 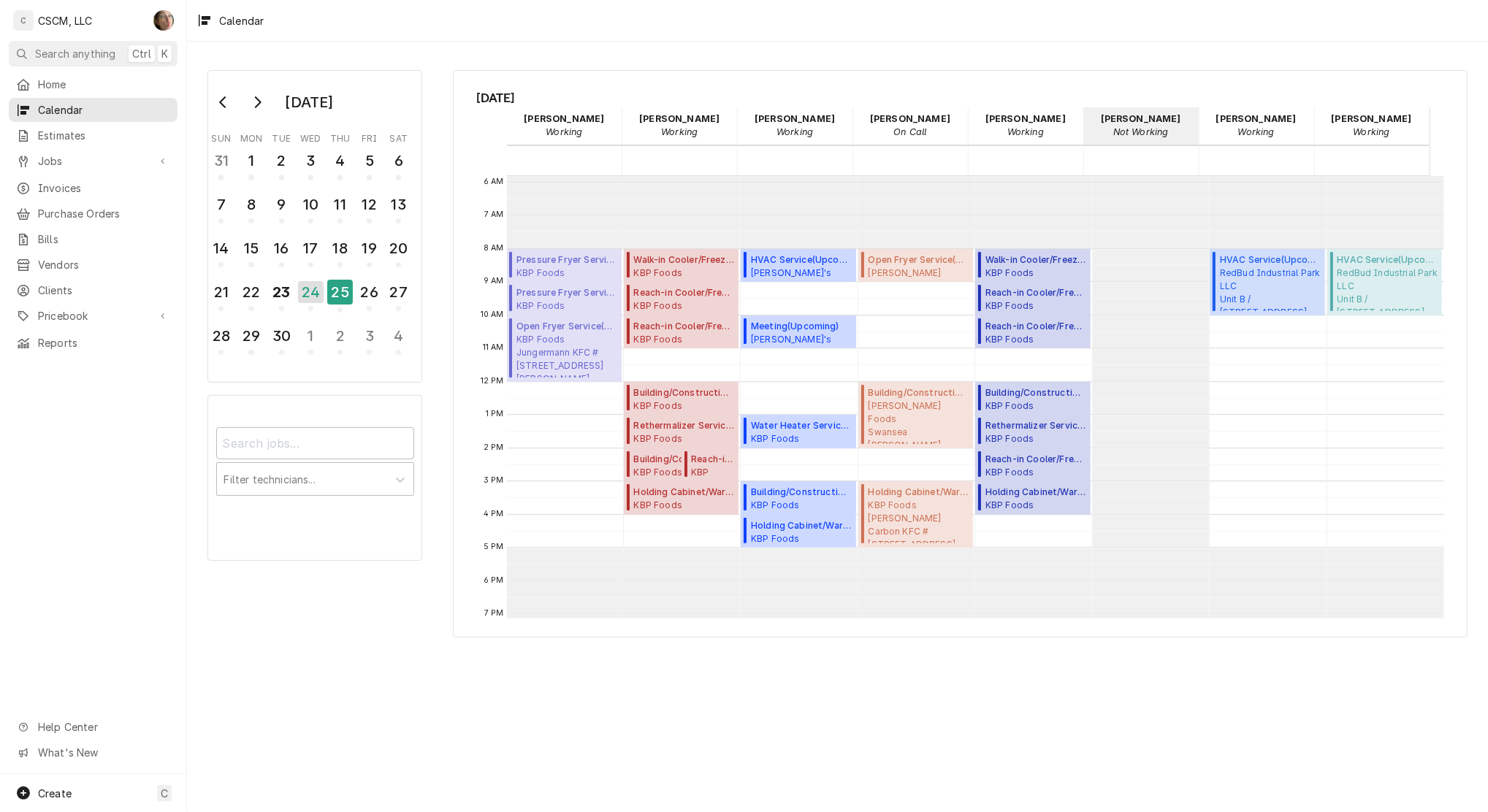 What do you see at coordinates (494, 215) in the screenshot?
I see `span: 7 AM` at bounding box center [494, 215].